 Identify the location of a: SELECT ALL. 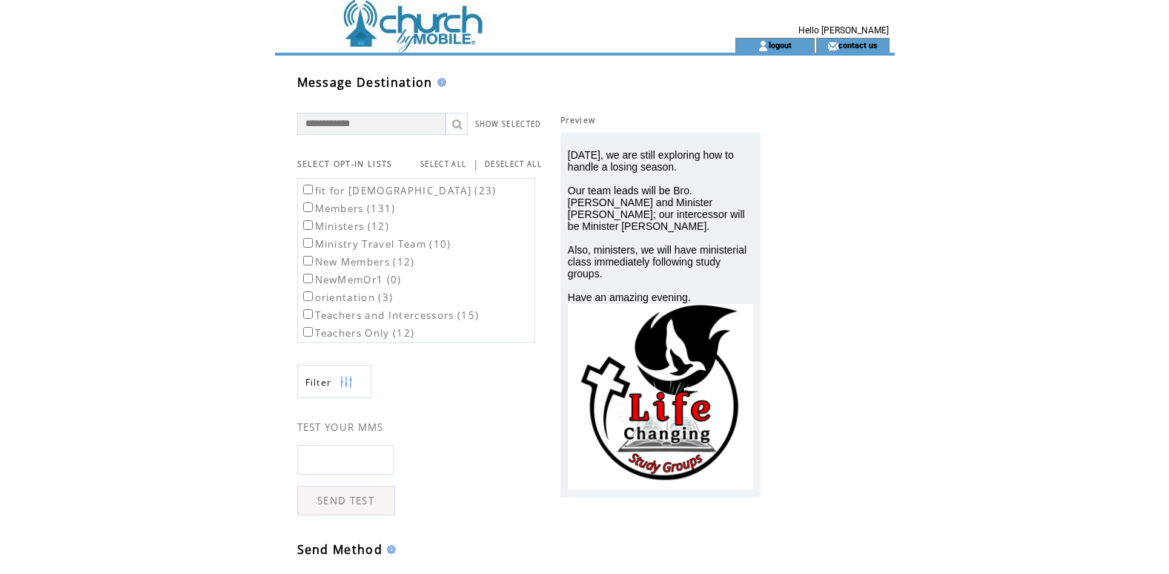
(443, 164).